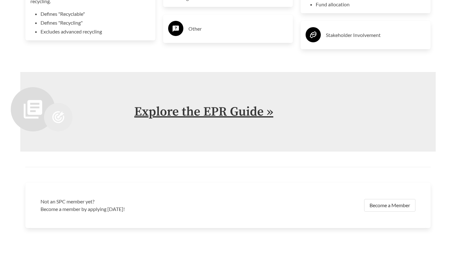 The height and width of the screenshot is (259, 456). Describe the element at coordinates (390, 206) in the screenshot. I see `a: Become a Member` at that location.